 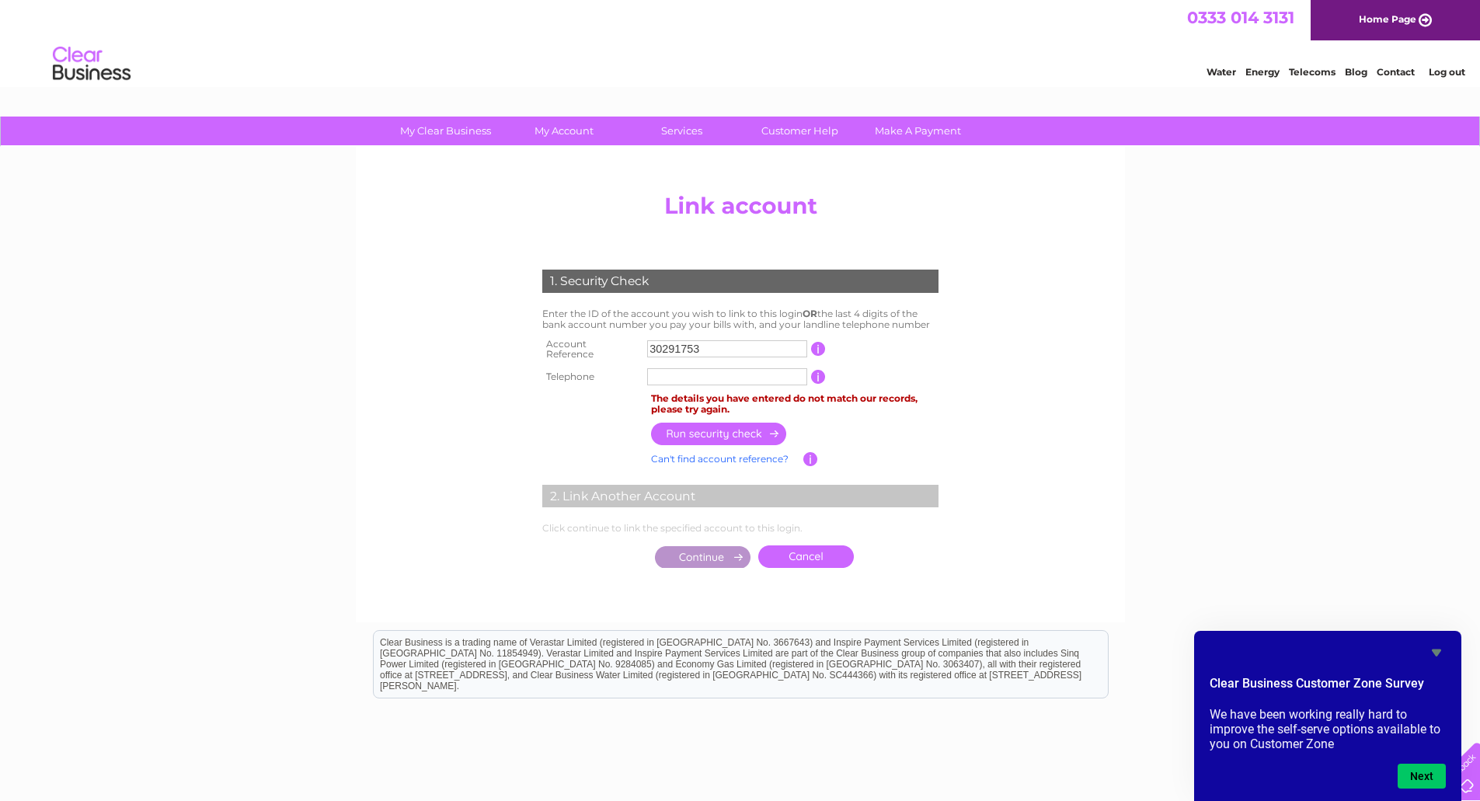 I want to click on div: The details you have entered do not match our records, please try again., so click(x=795, y=404).